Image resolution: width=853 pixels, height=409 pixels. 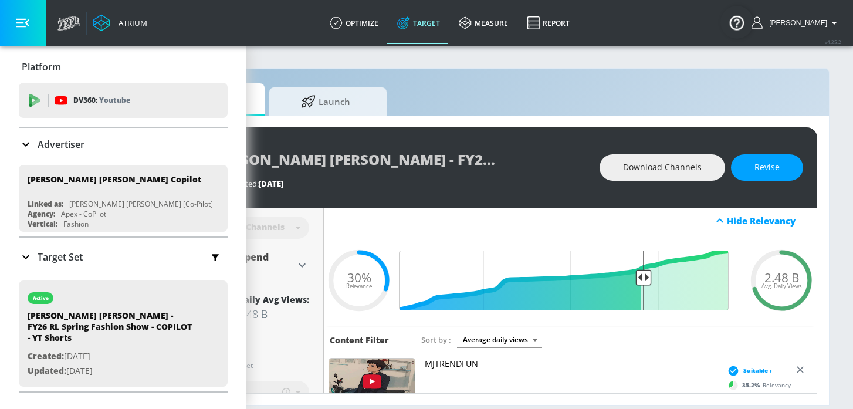 I want to click on div: 2.48 B, so click(x=273, y=314).